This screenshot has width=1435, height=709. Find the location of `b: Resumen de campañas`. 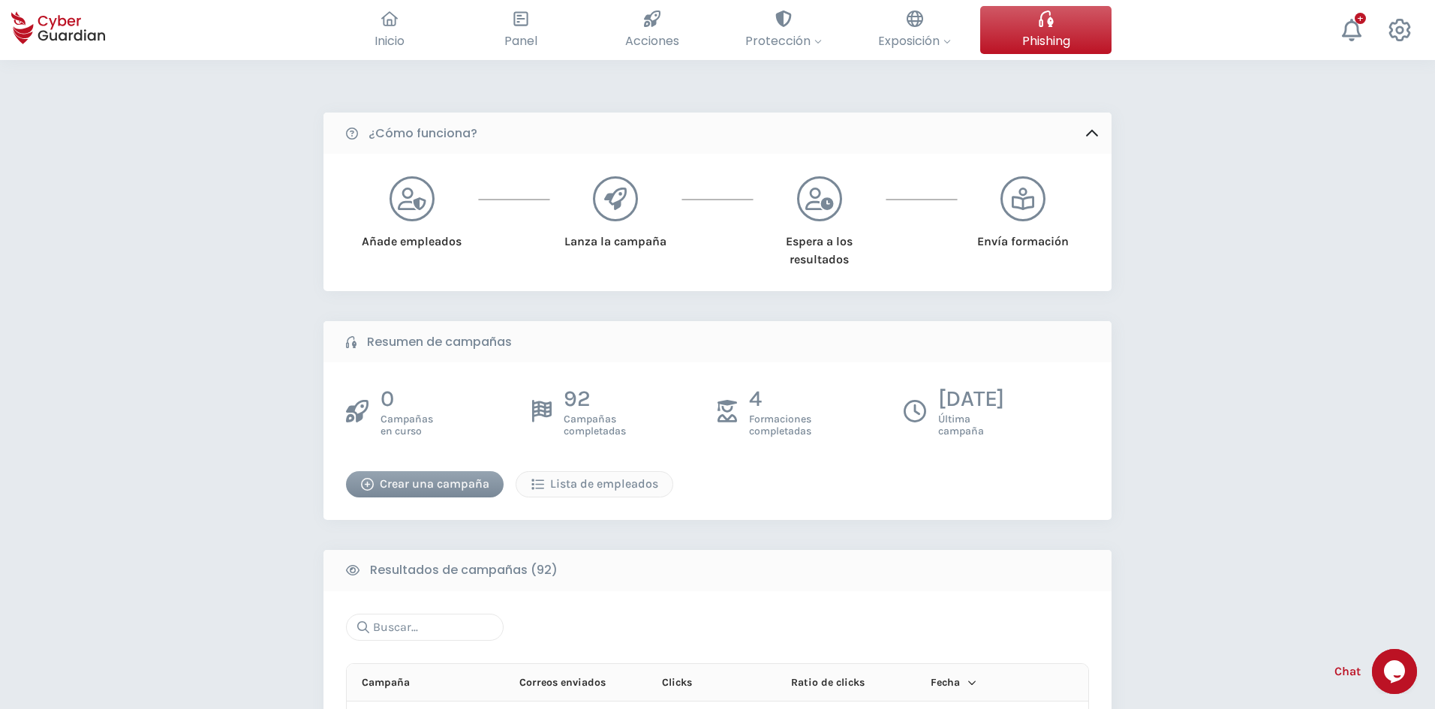

b: Resumen de campañas is located at coordinates (439, 342).